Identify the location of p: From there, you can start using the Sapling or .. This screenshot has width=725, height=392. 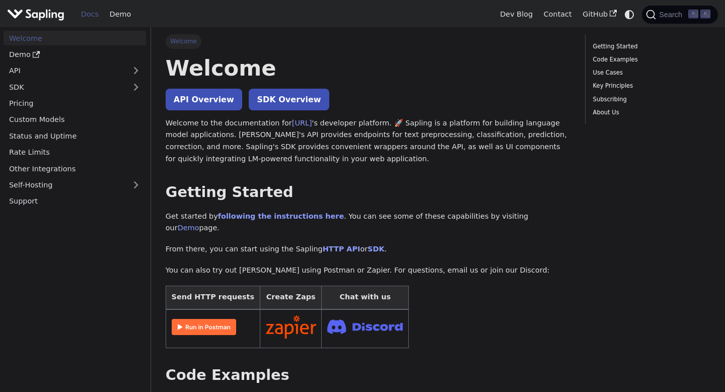
(368, 249).